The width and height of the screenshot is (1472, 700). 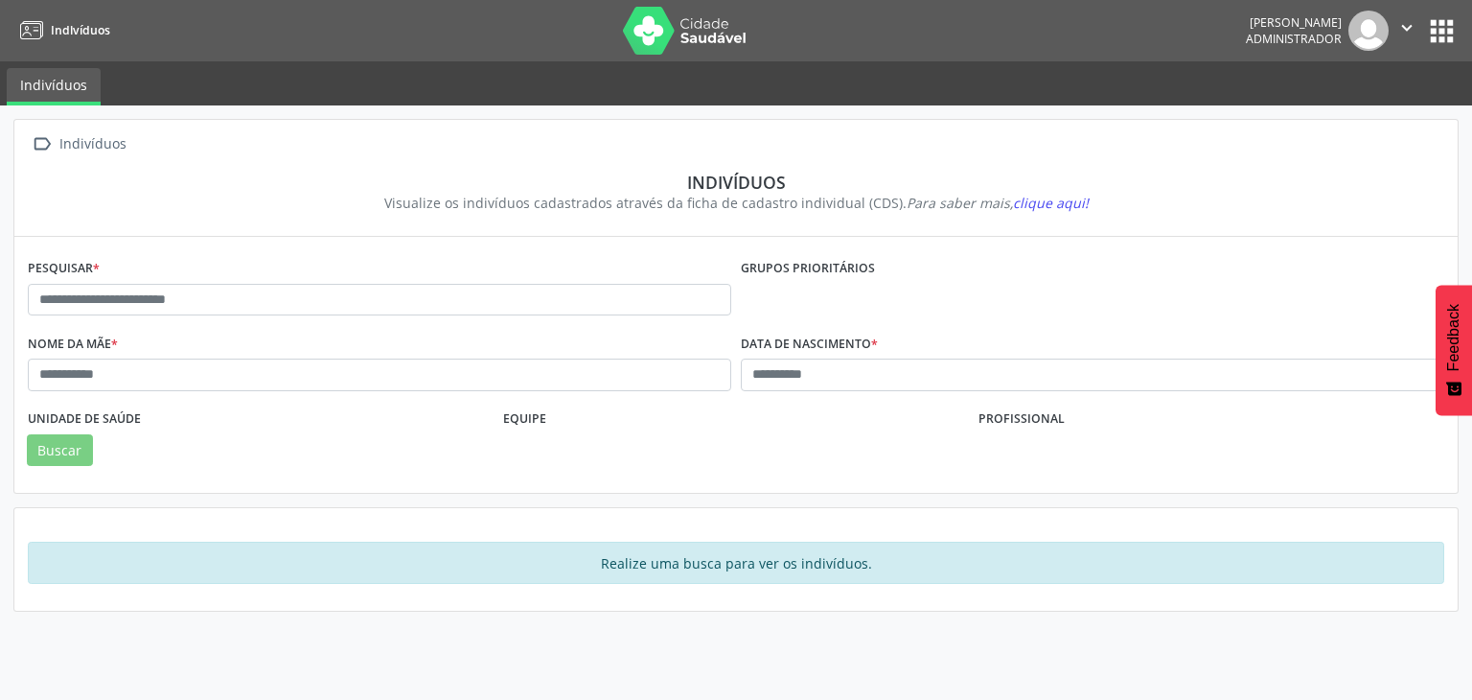 What do you see at coordinates (84, 419) in the screenshot?
I see `label: Unidade de saúde` at bounding box center [84, 419].